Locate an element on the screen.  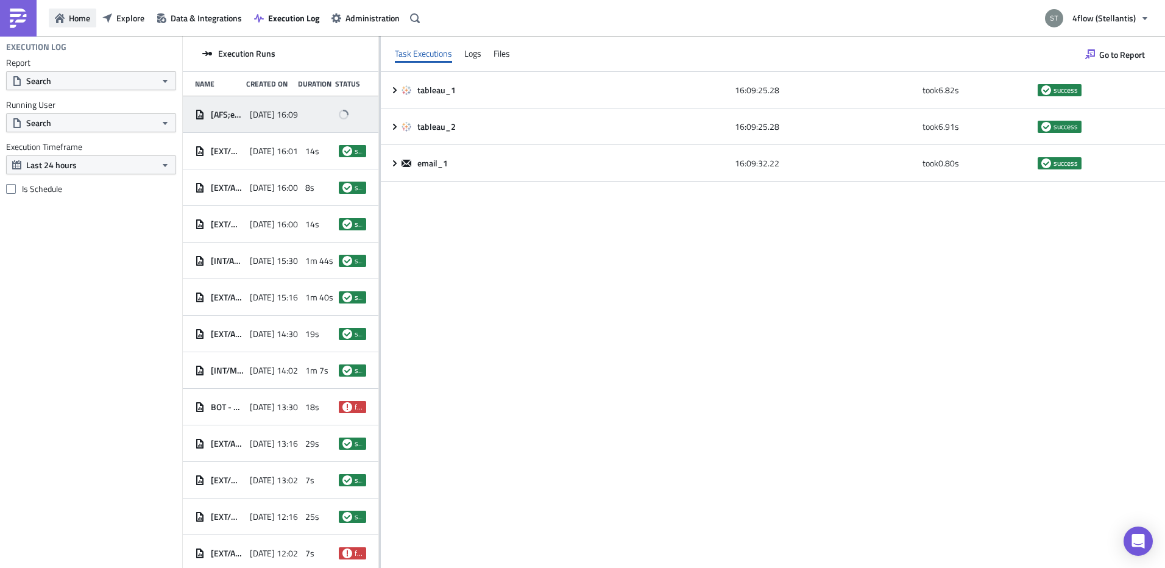
div: Created On is located at coordinates (269, 83).